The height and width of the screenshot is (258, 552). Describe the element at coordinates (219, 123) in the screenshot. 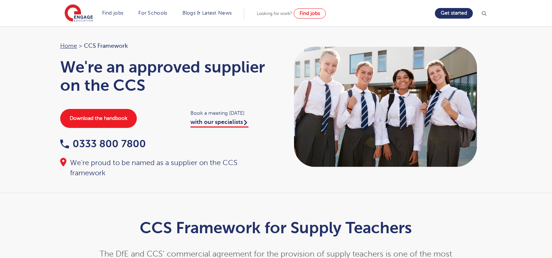

I see `a: with our specialists` at that location.